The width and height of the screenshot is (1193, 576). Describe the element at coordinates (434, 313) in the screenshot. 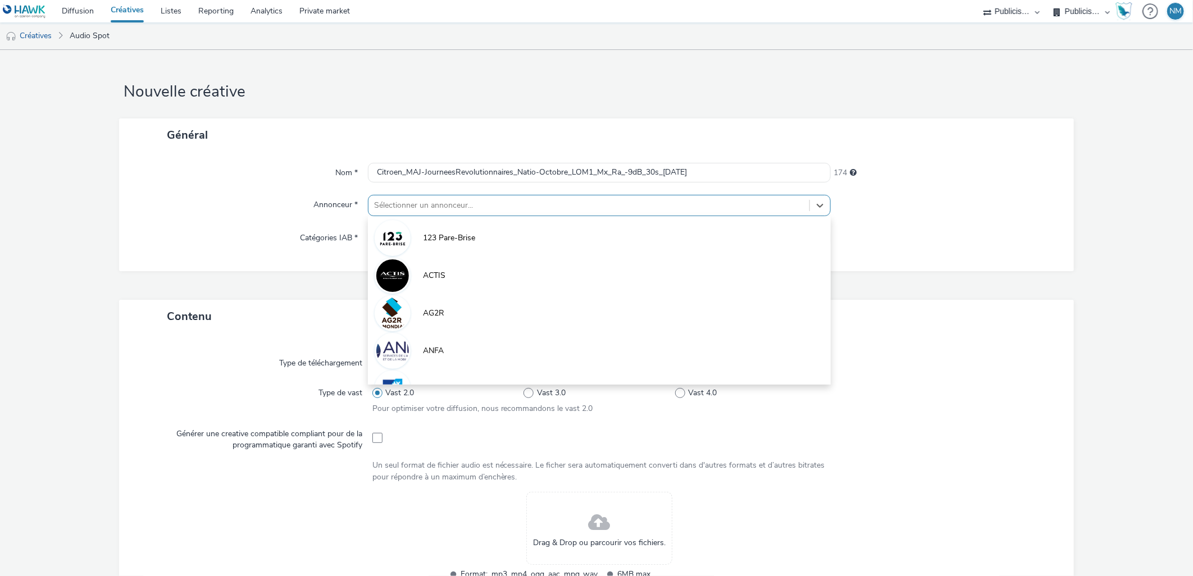

I see `span: AG2R` at that location.